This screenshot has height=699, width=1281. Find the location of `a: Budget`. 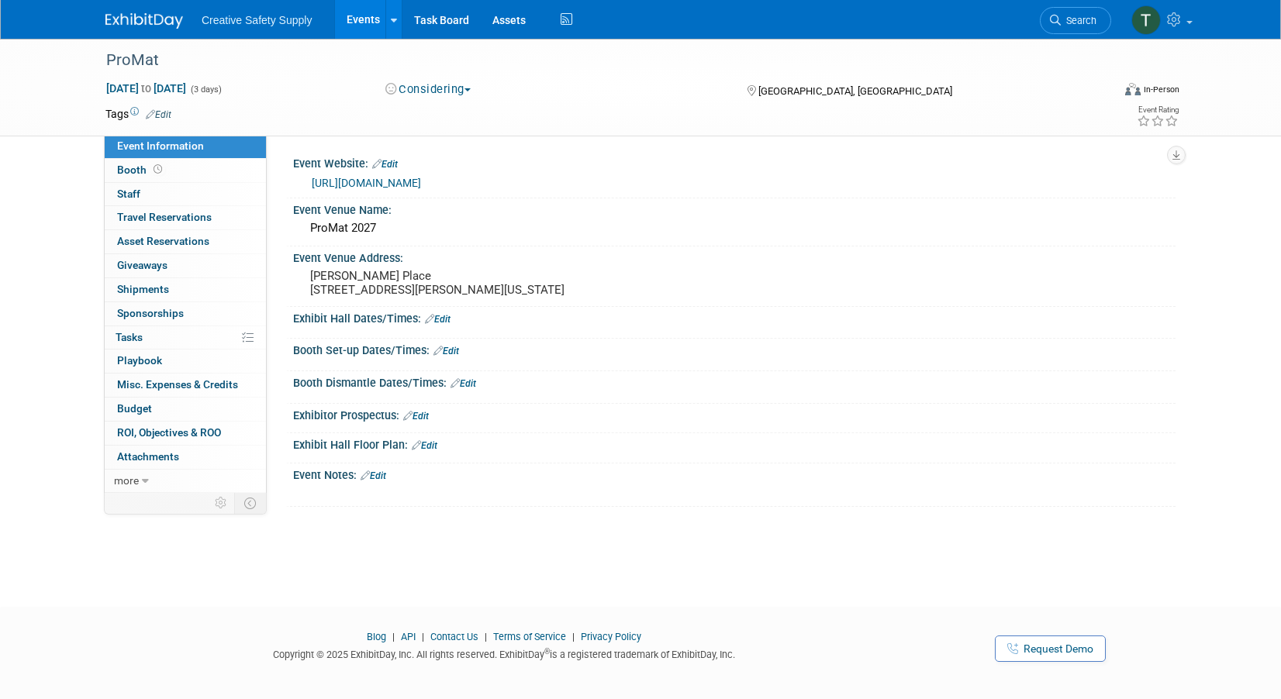

a: Budget is located at coordinates (185, 409).